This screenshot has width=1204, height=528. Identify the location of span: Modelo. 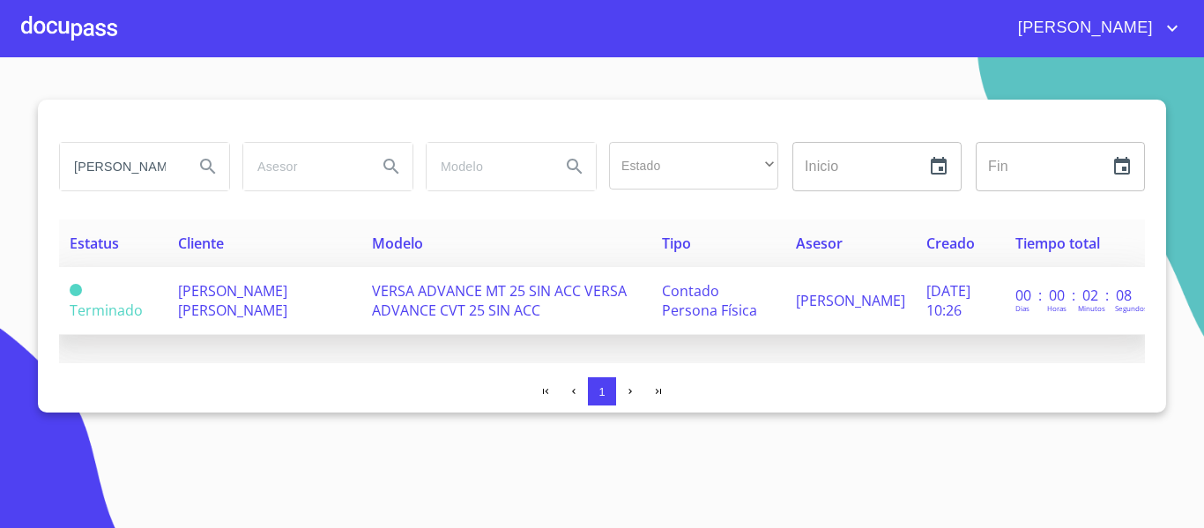
(398, 243).